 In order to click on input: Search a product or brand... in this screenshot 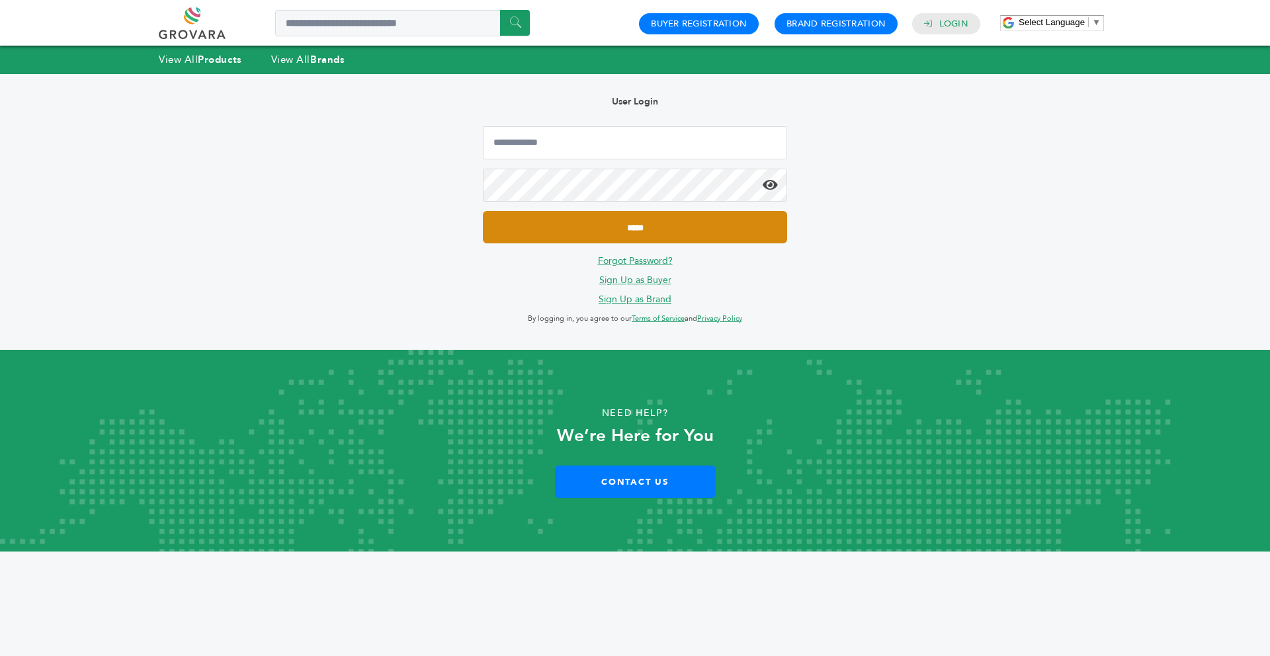, I will do `click(402, 23)`.